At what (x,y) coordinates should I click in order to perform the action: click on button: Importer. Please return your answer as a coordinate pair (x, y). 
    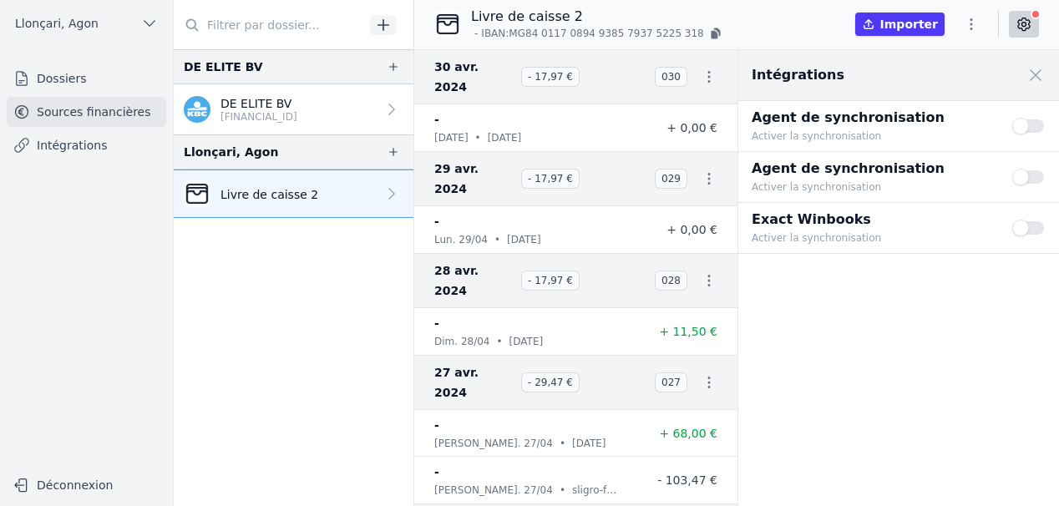
    Looking at the image, I should click on (899, 24).